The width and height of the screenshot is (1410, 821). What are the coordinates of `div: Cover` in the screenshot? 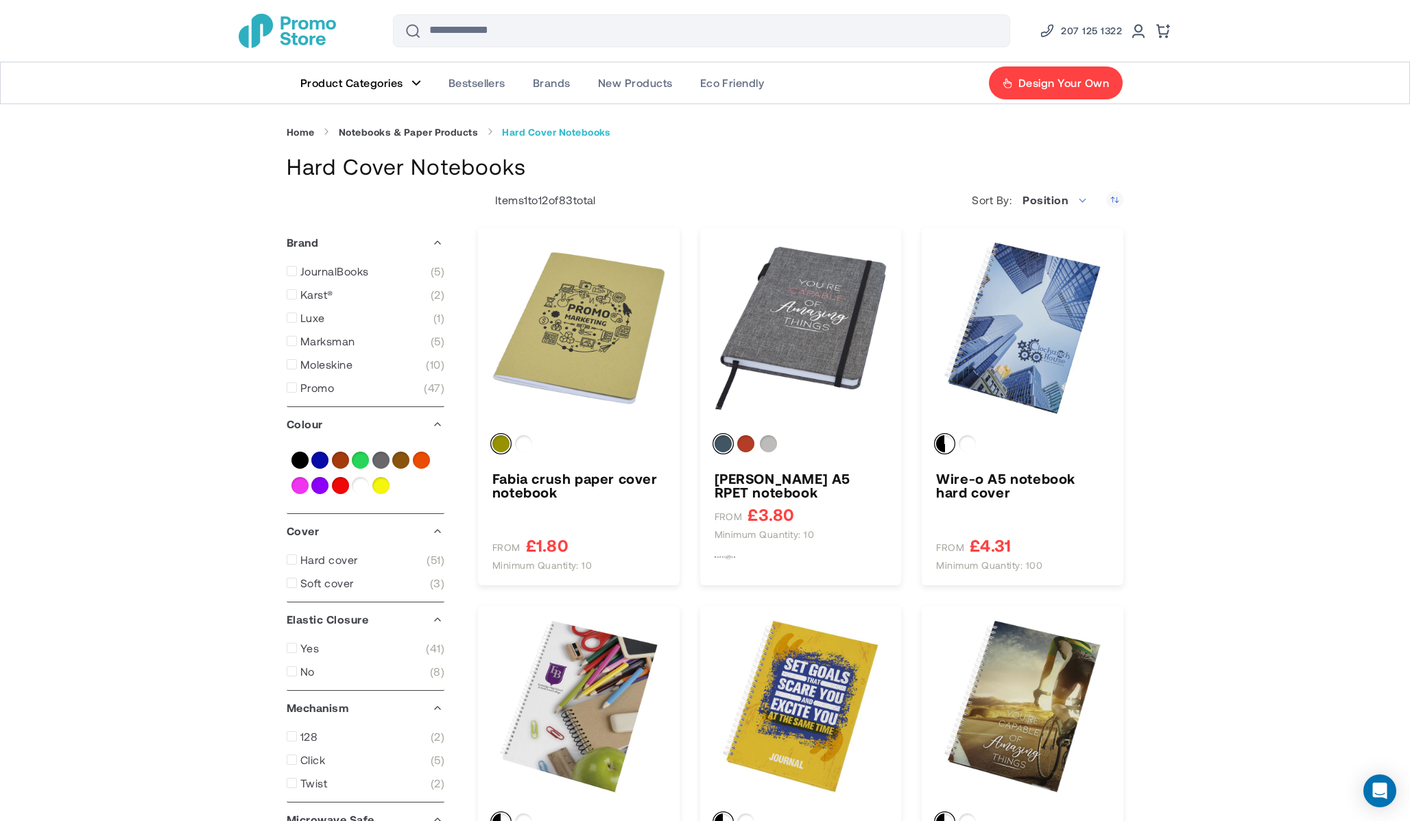 It's located at (365, 531).